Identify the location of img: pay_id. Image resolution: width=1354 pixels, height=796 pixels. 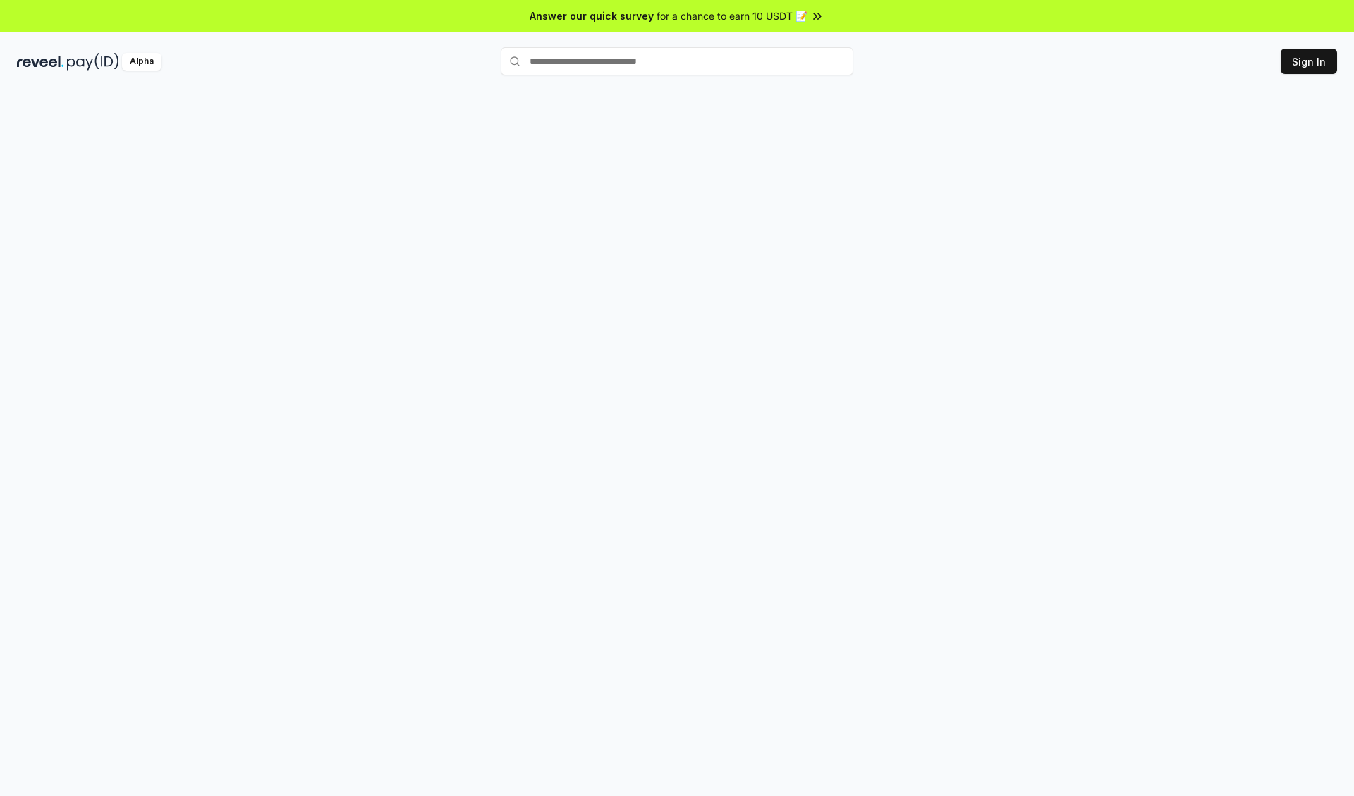
(93, 61).